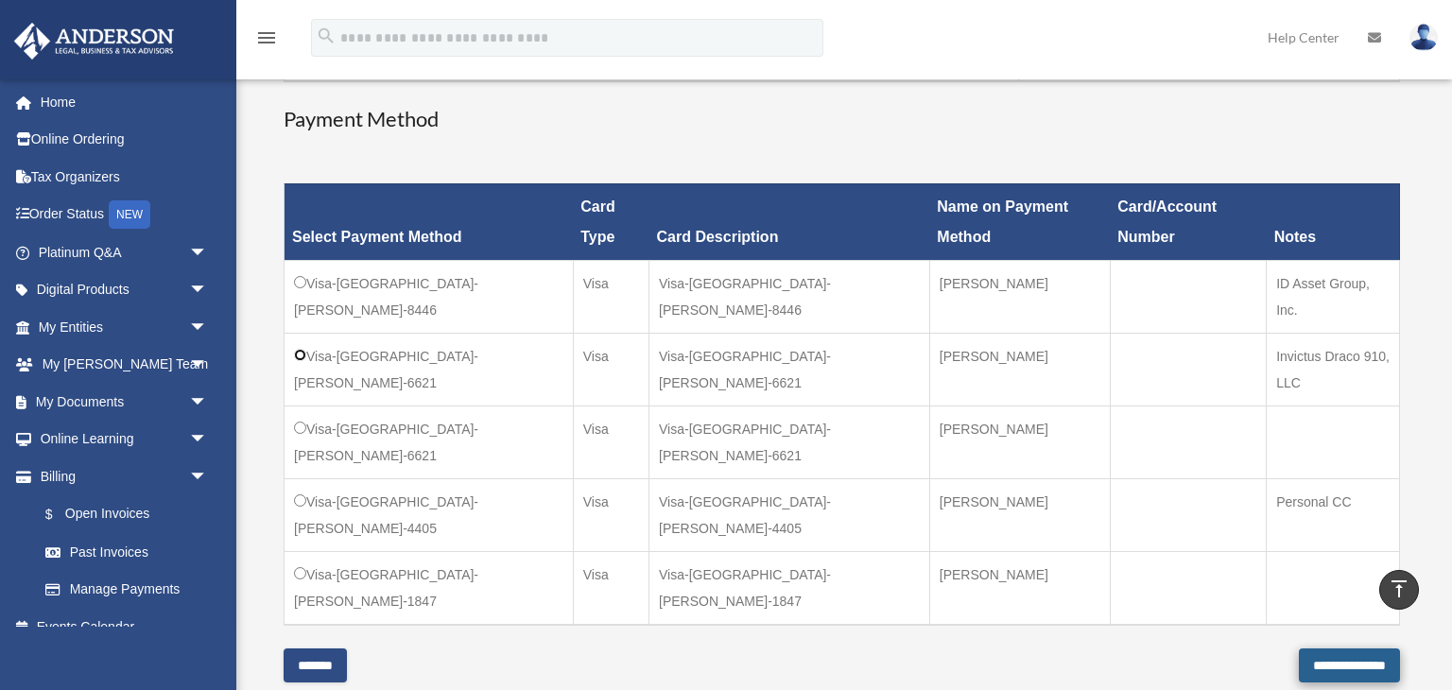  What do you see at coordinates (790, 221) in the screenshot?
I see `th: Card Description` at bounding box center [790, 221].